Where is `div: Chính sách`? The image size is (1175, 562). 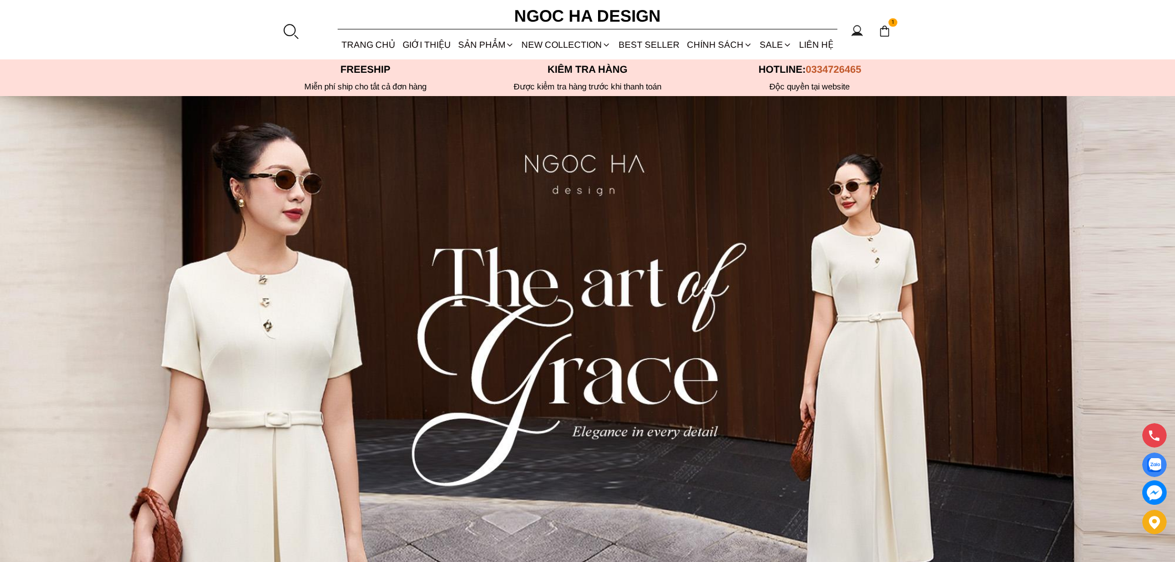 div: Chính sách is located at coordinates (719, 44).